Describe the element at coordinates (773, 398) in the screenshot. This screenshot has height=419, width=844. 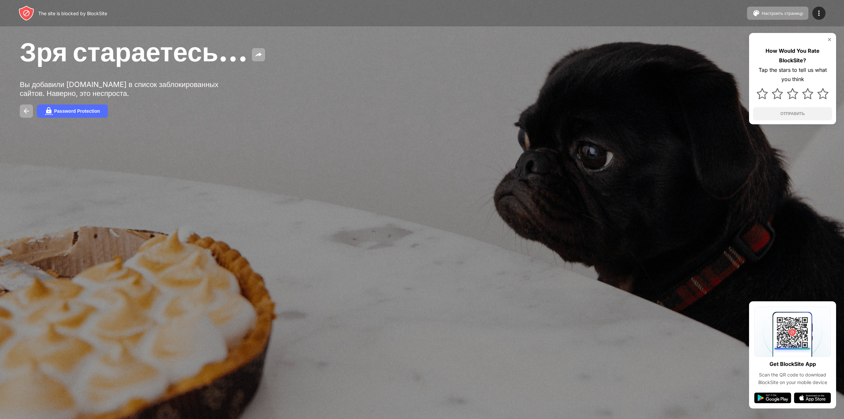
I see `img: google-play.svg` at that location.